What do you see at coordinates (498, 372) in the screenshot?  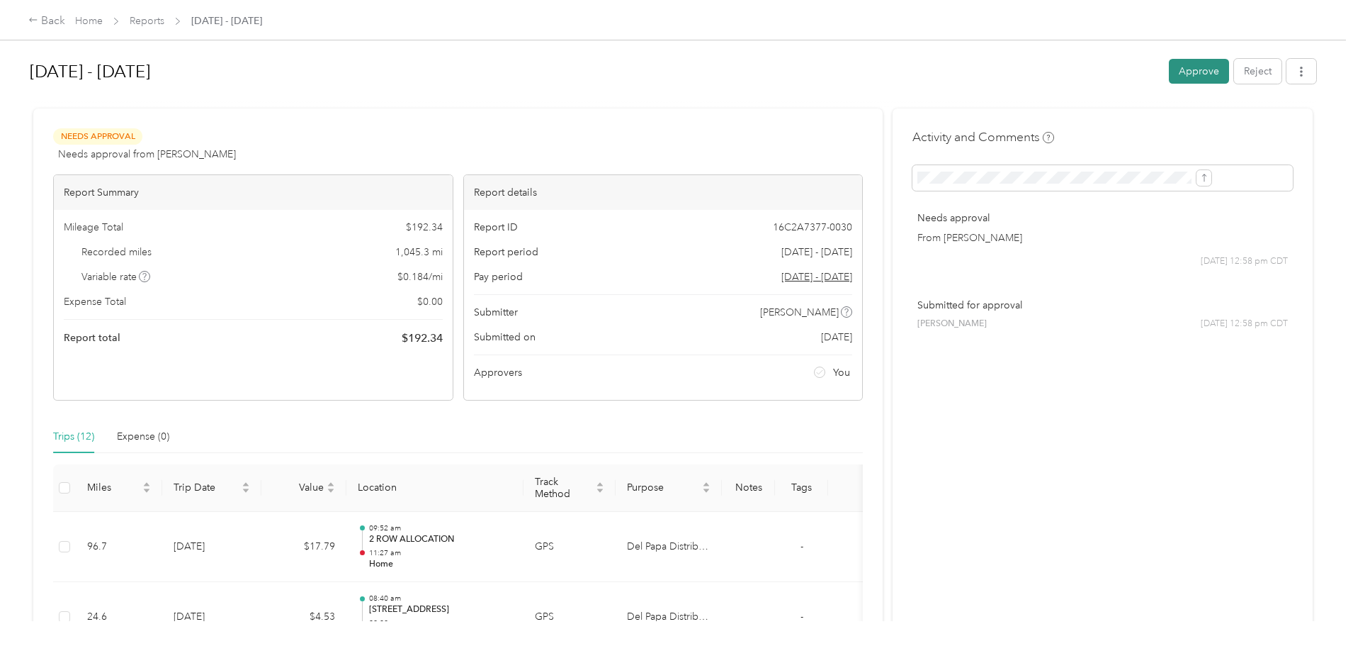 I see `span: Approvers` at bounding box center [498, 372].